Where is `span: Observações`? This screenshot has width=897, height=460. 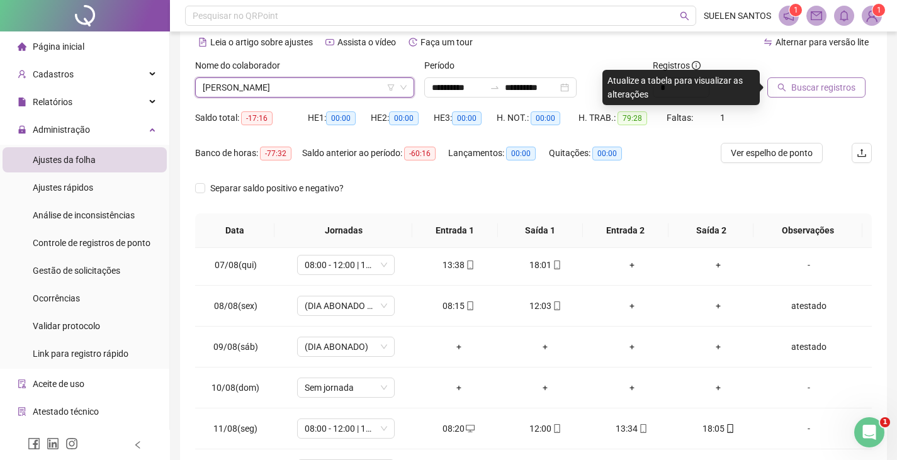 span: Observações is located at coordinates (808, 230).